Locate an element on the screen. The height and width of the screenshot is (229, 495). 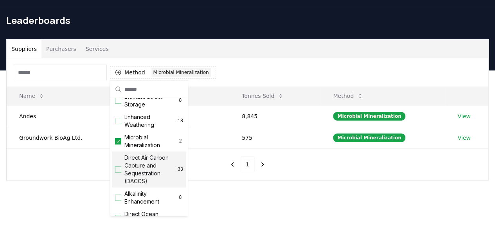
button: Name is located at coordinates (32, 96).